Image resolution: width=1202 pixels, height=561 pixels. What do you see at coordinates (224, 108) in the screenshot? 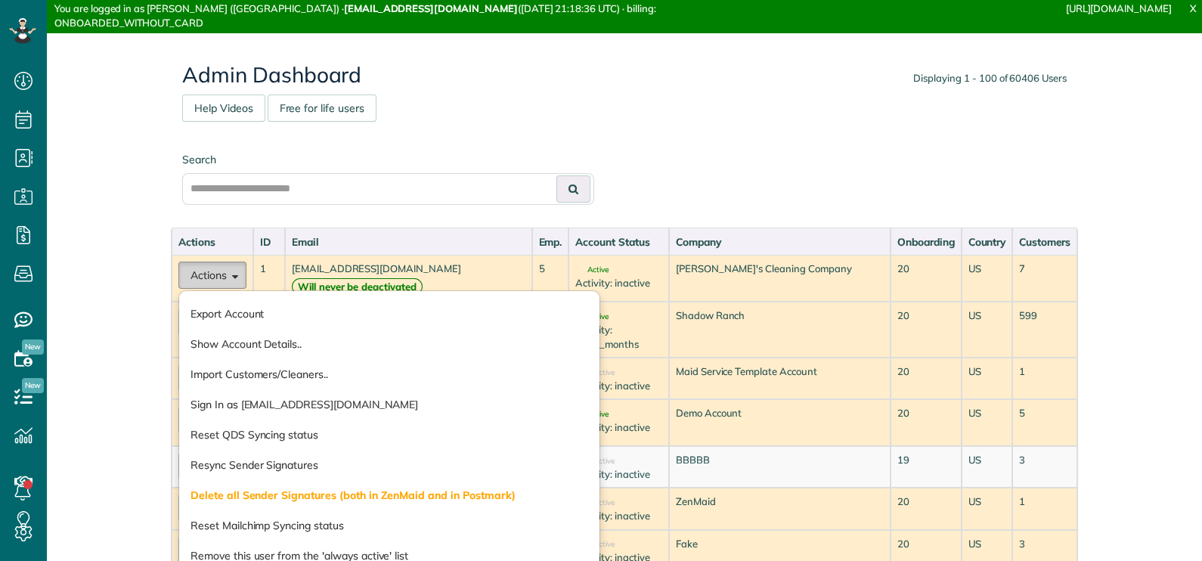
I see `a: Help Videos` at bounding box center [224, 108].